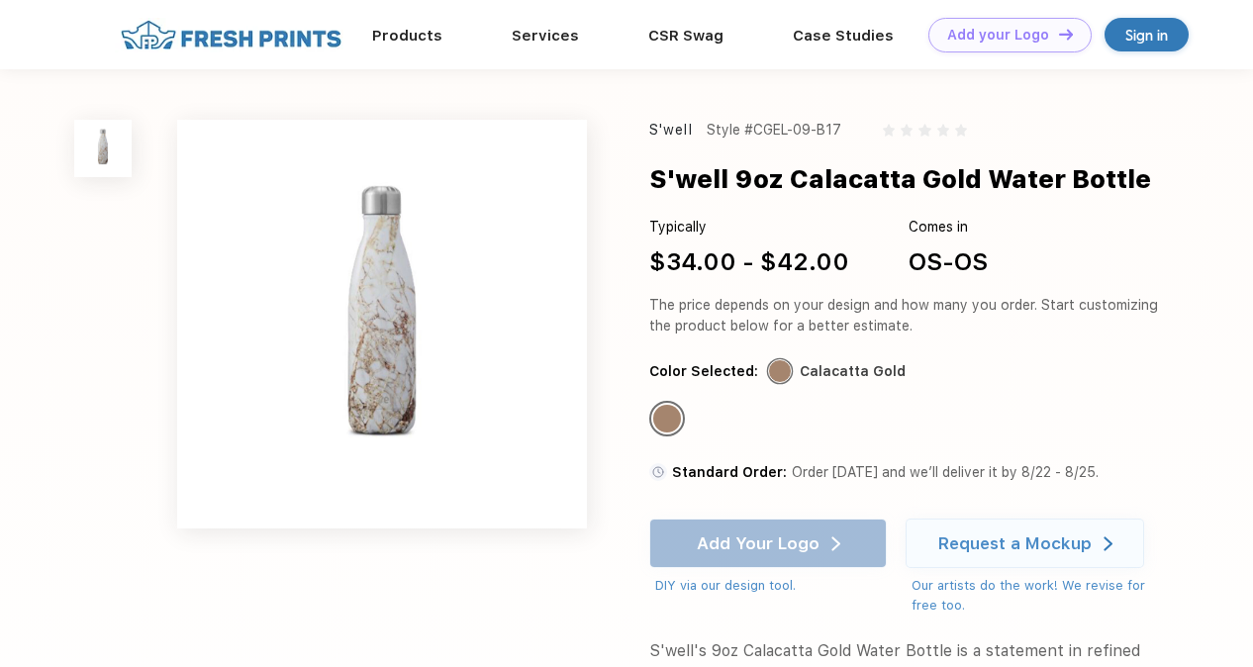 The height and width of the screenshot is (667, 1253). What do you see at coordinates (1038, 595) in the screenshot?
I see `div: Our artists do the work! We revise for free too.` at bounding box center [1038, 595].